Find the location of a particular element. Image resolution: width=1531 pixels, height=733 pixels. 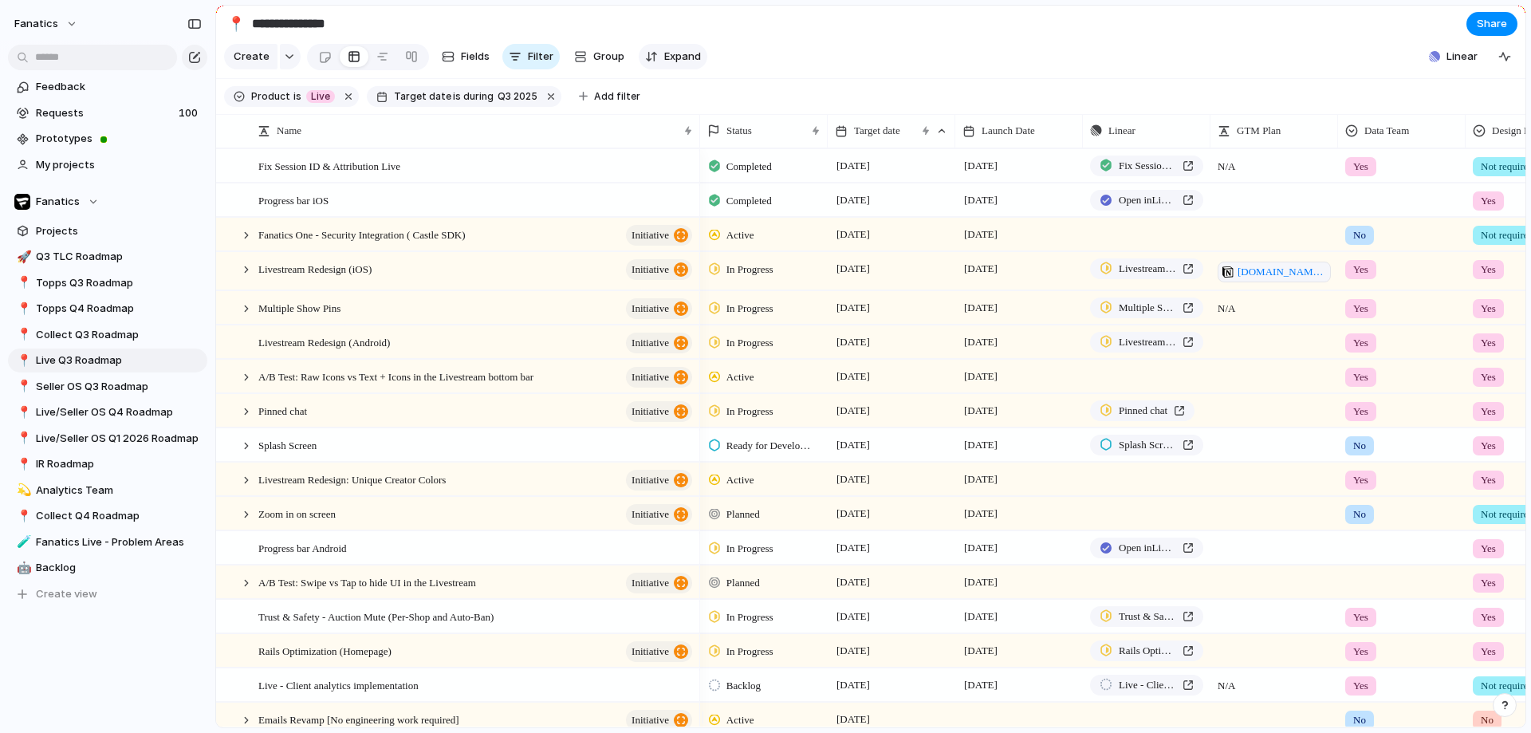

button: is is located at coordinates (297, 96).